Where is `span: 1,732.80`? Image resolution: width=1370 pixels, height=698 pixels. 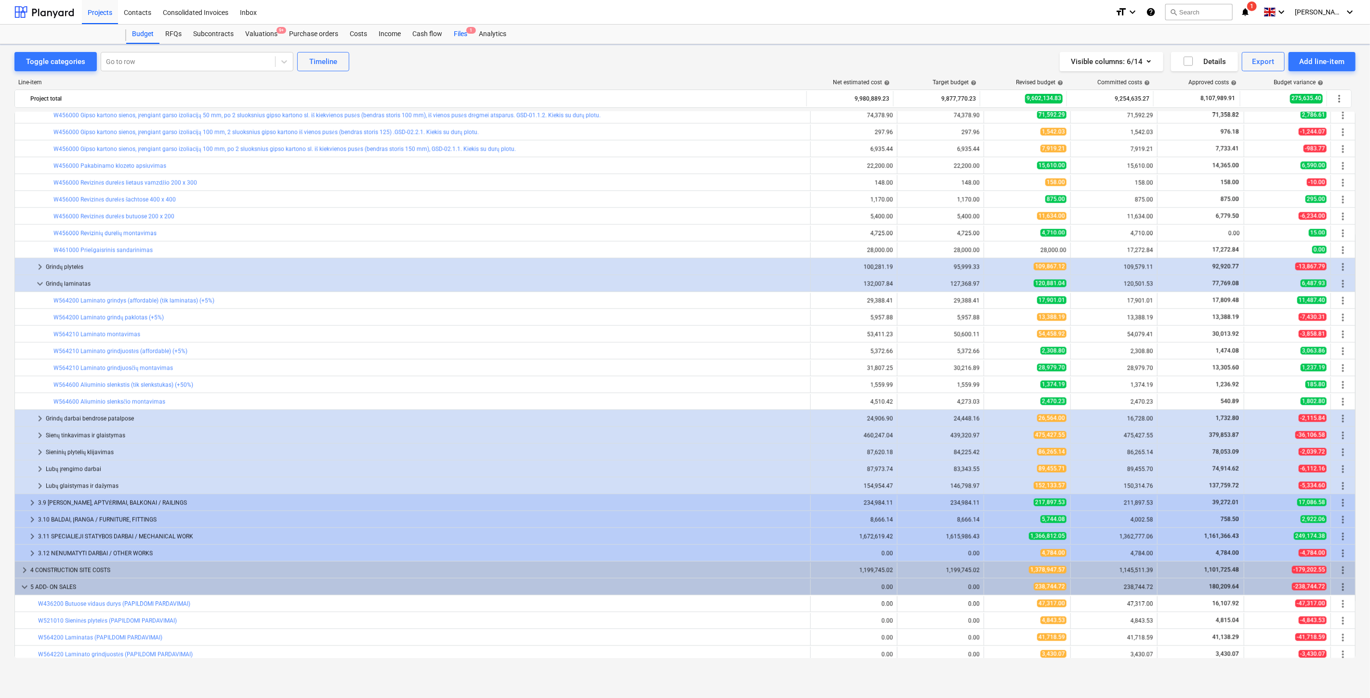
span: 1,732.80 is located at coordinates (1227, 419).